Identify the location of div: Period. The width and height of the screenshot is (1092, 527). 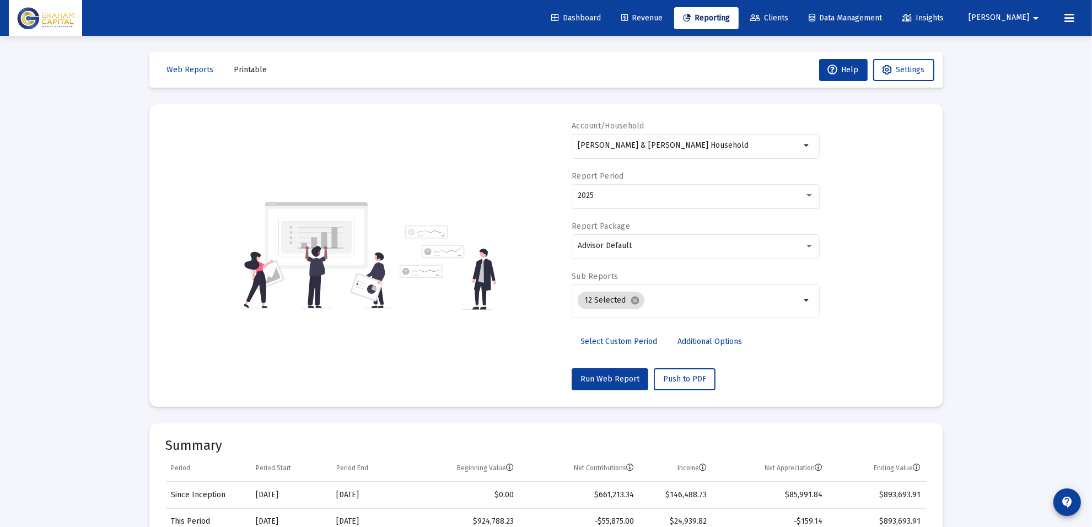
(181, 468).